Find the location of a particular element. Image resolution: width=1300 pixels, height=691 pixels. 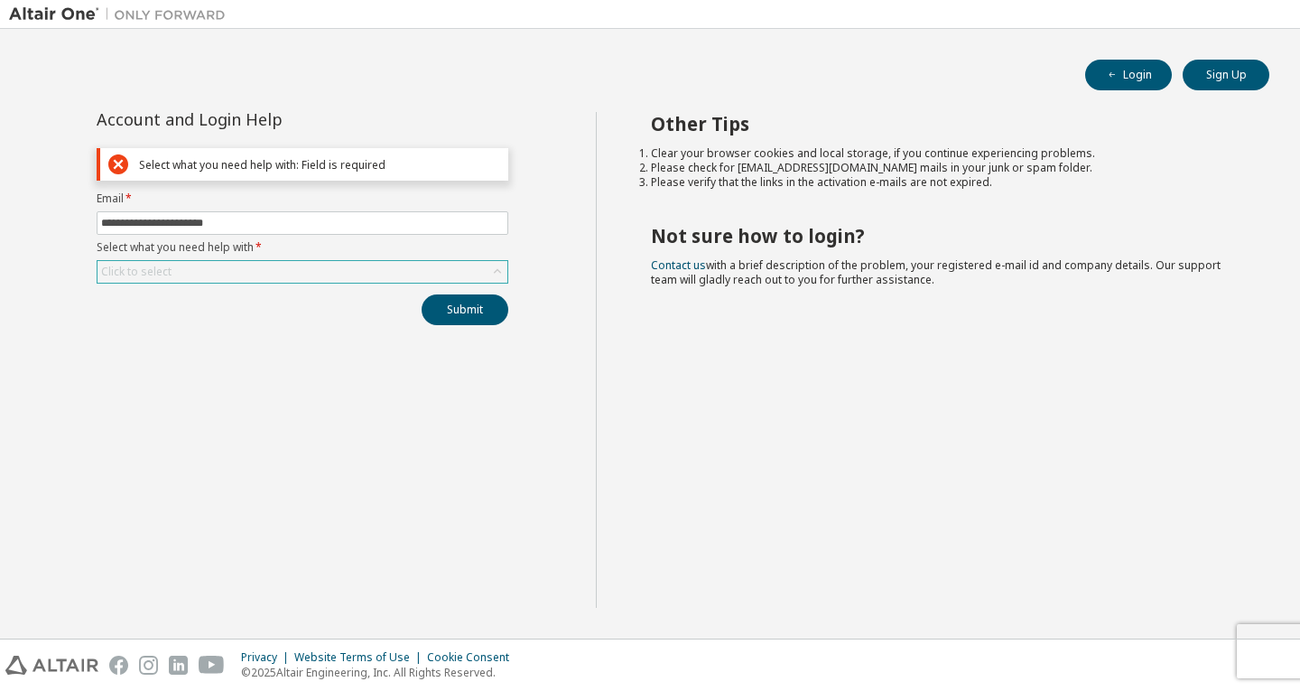

h2: Not sure how to login? is located at coordinates (944, 236).